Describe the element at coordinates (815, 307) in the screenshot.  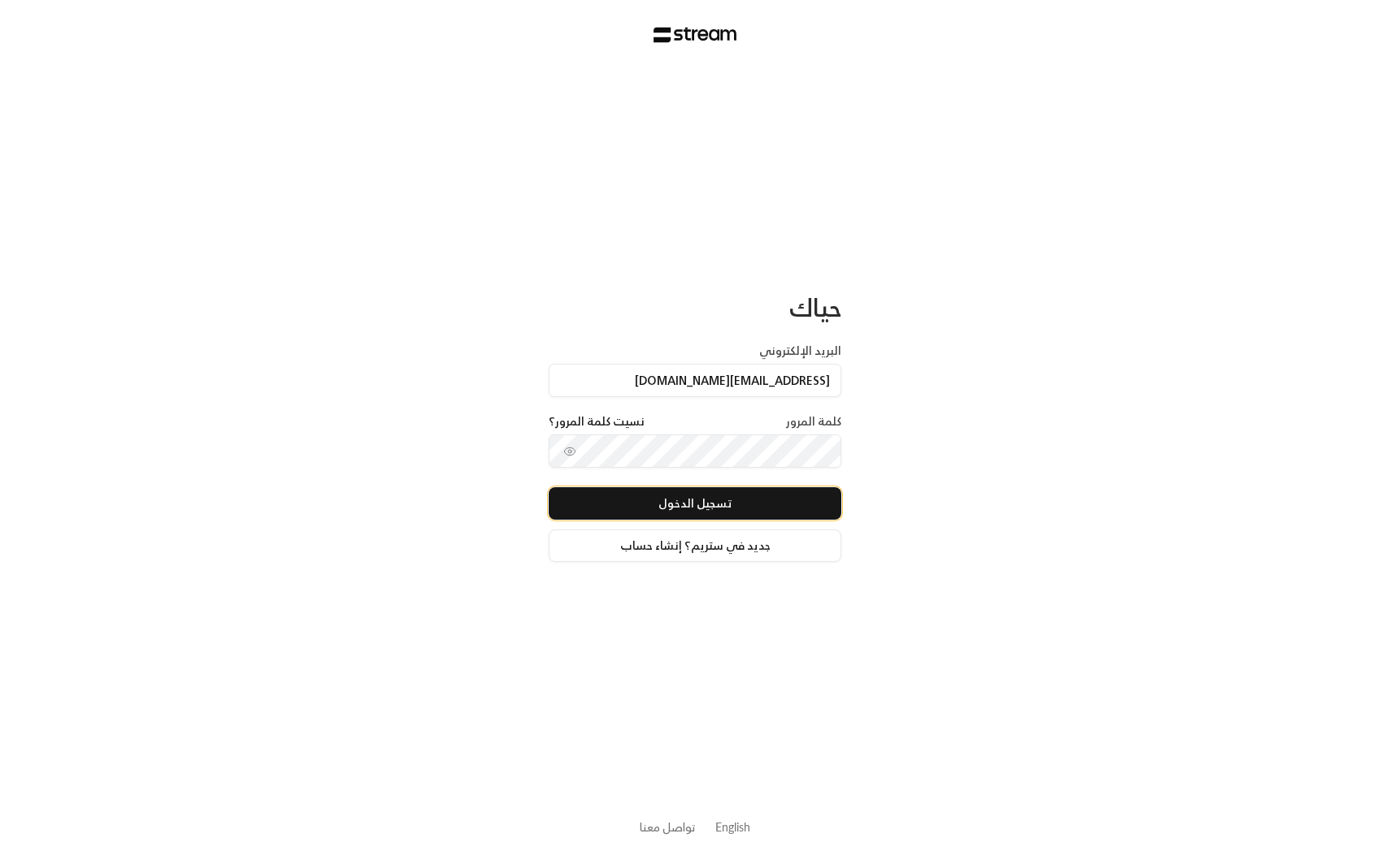
I see `span: حياك` at that location.